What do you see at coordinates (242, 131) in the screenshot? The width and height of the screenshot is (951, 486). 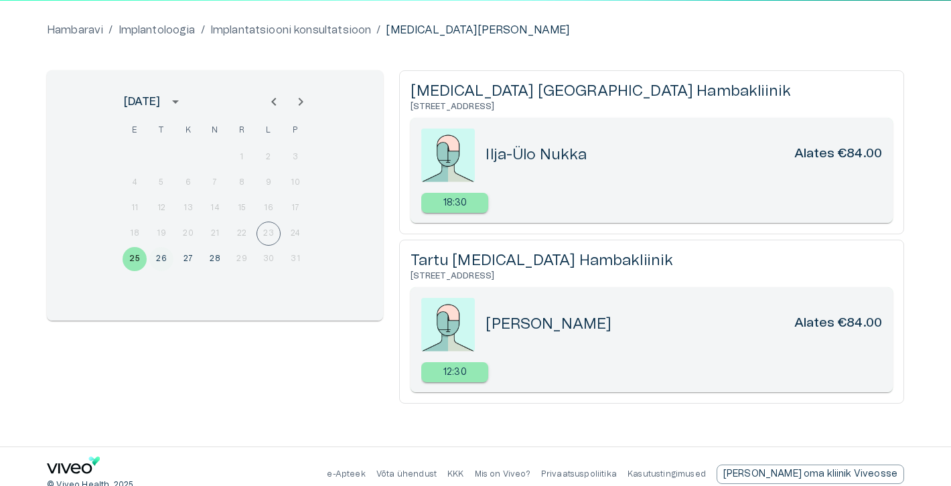 I see `span: reede` at bounding box center [242, 131].